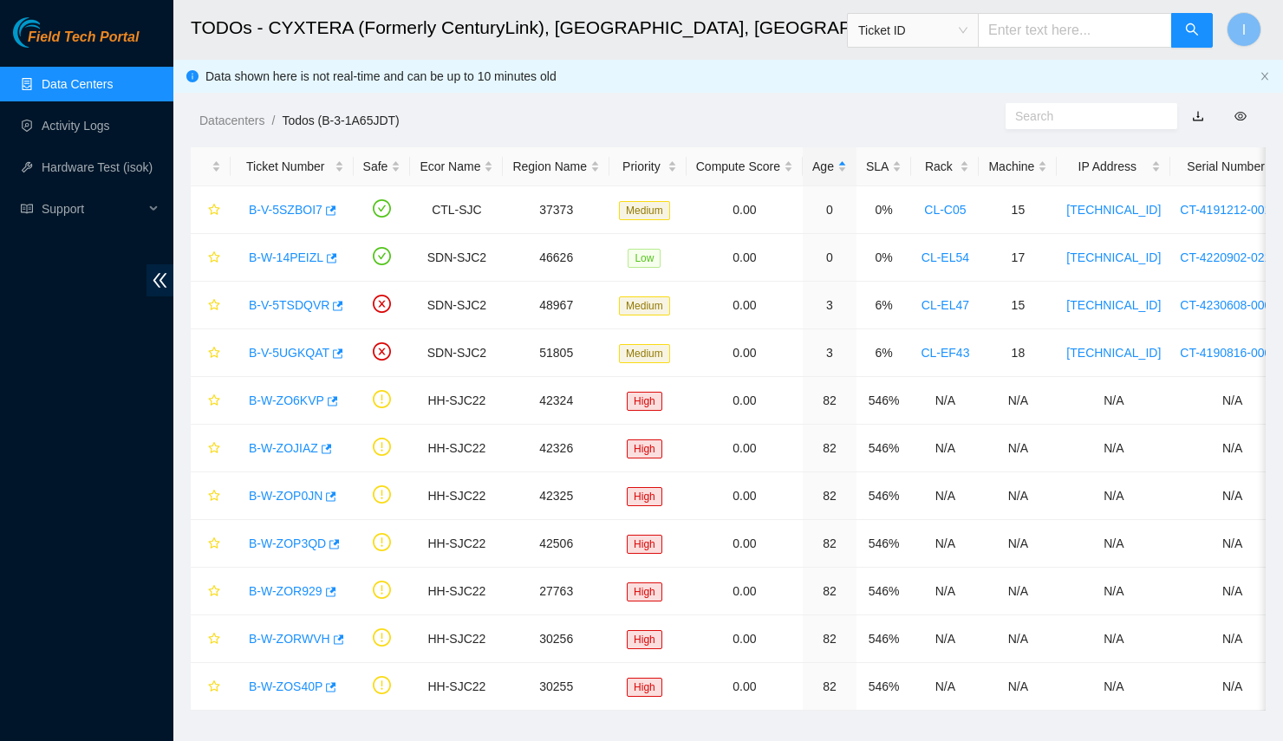 This screenshot has height=741, width=1283. Describe the element at coordinates (556, 353) in the screenshot. I see `td: 51805` at that location.